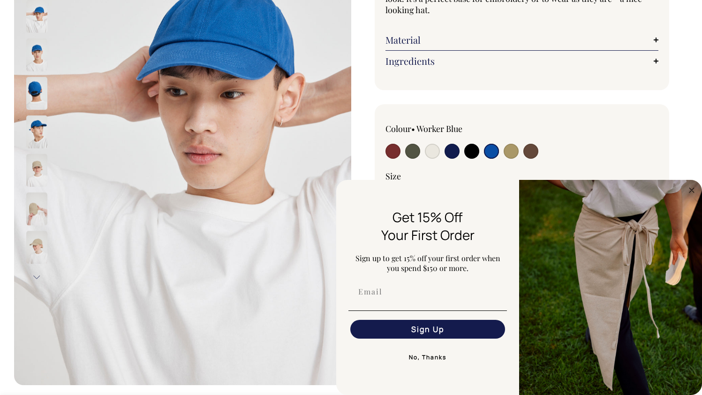 The height and width of the screenshot is (395, 702). Describe the element at coordinates (522, 40) in the screenshot. I see `a: Material` at that location.